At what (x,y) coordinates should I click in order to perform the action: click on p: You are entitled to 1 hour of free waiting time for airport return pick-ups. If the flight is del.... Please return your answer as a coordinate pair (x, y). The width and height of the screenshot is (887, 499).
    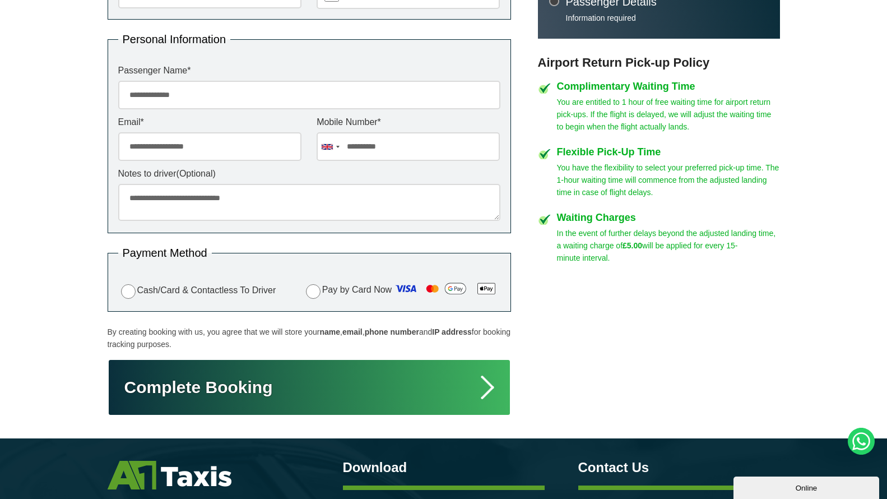
    Looking at the image, I should click on (668, 114).